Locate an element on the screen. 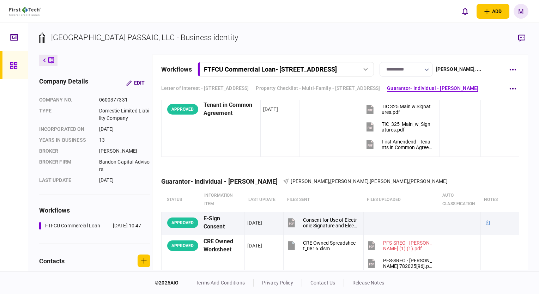 The height and width of the screenshot is (294, 539). button: TIC 325 Main w Signatures.pdf is located at coordinates (399, 109).